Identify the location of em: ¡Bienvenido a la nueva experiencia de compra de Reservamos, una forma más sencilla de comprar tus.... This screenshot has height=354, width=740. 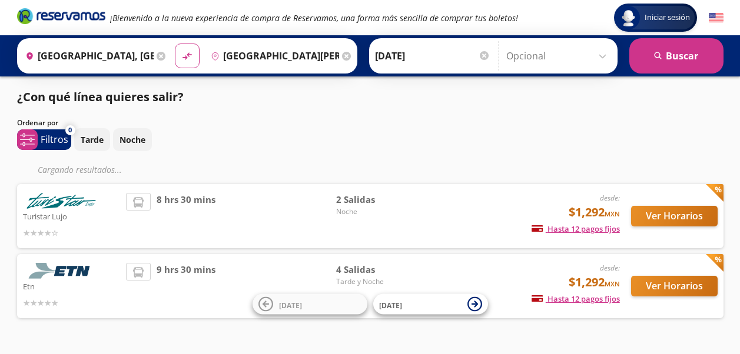
(314, 18).